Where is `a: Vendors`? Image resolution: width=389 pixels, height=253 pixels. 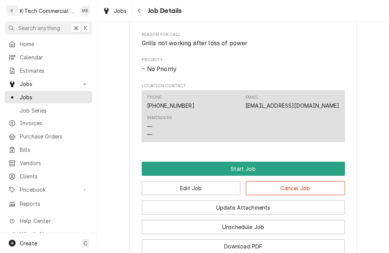
a: Vendors is located at coordinates (48, 163).